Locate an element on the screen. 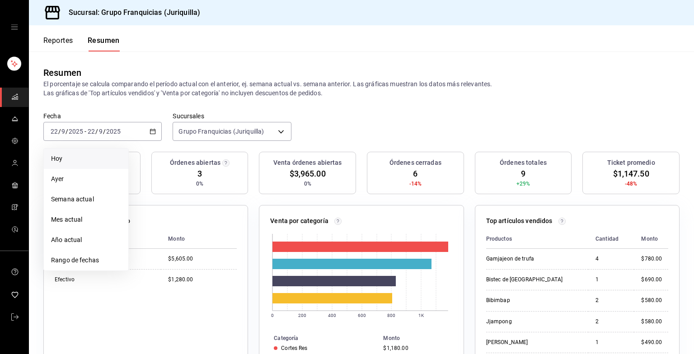 Image resolution: width=694 pixels, height=354 pixels. span: Hoy is located at coordinates (86, 159).